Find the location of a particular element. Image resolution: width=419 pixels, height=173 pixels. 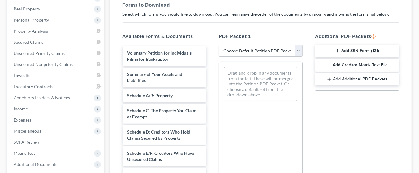

span: SOFA Review is located at coordinates (26, 142).